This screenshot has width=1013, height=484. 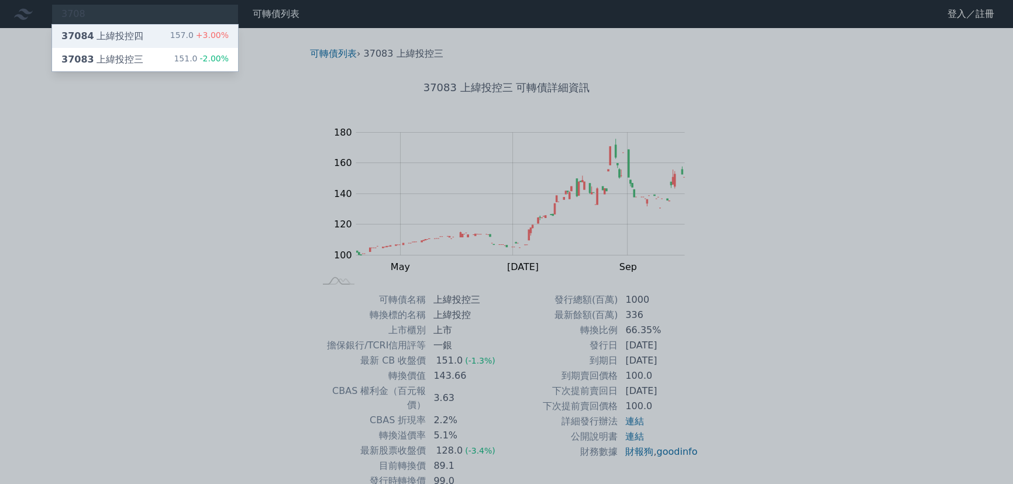 I want to click on div: 上緯投控三, so click(x=102, y=60).